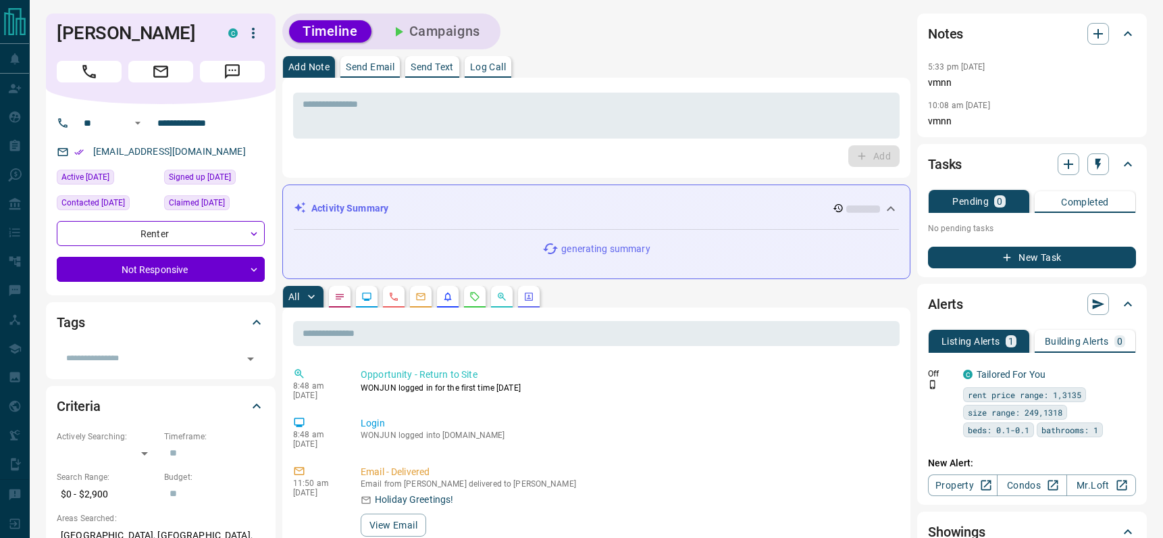 This screenshot has width=1163, height=538. I want to click on svg: Calls, so click(394, 296).